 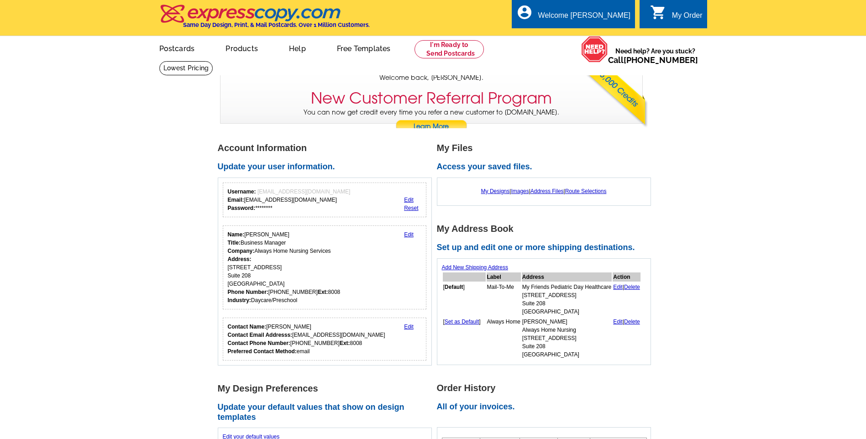 What do you see at coordinates (260, 335) in the screenshot?
I see `strong: Contact Email Addresss:` at bounding box center [260, 335].